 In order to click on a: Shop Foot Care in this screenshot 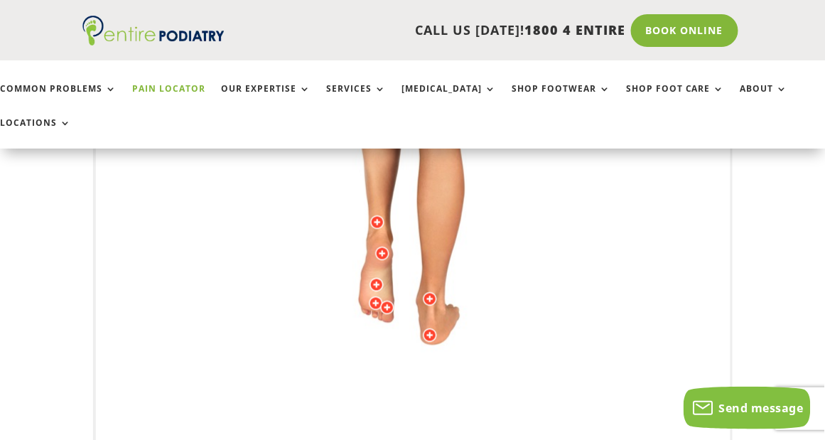, I will do `click(675, 99)`.